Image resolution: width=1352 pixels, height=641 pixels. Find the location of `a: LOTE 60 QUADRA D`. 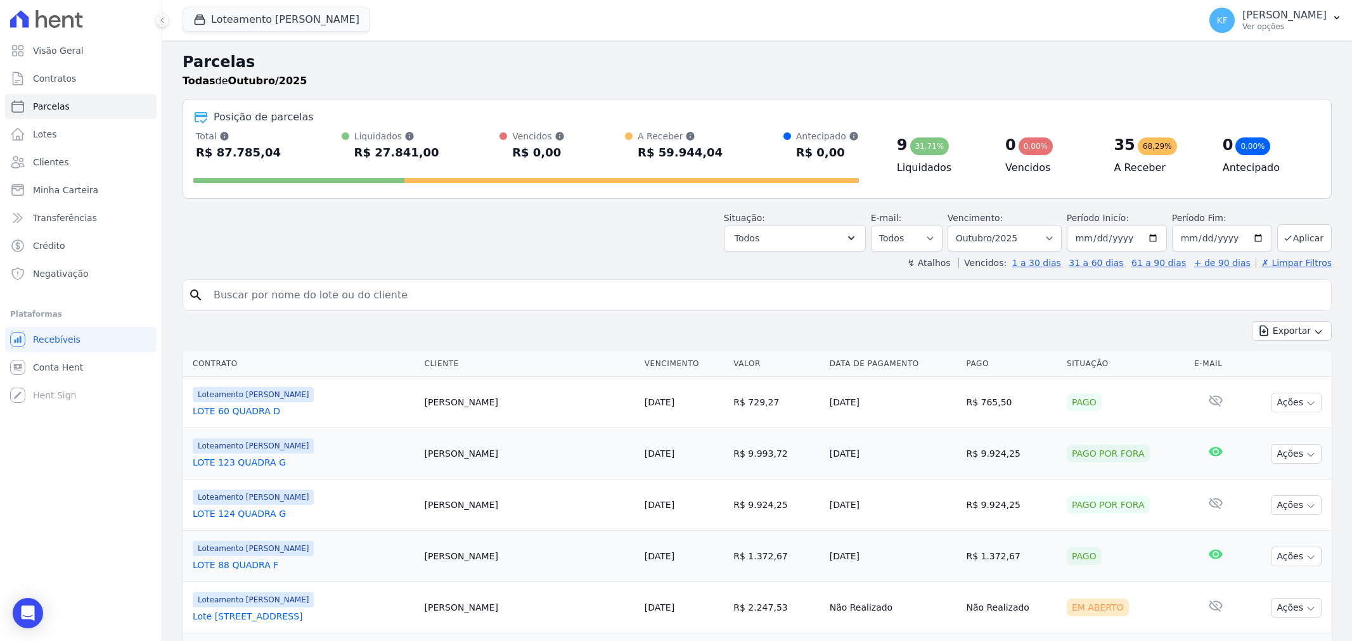

a: LOTE 60 QUADRA D is located at coordinates (304, 411).